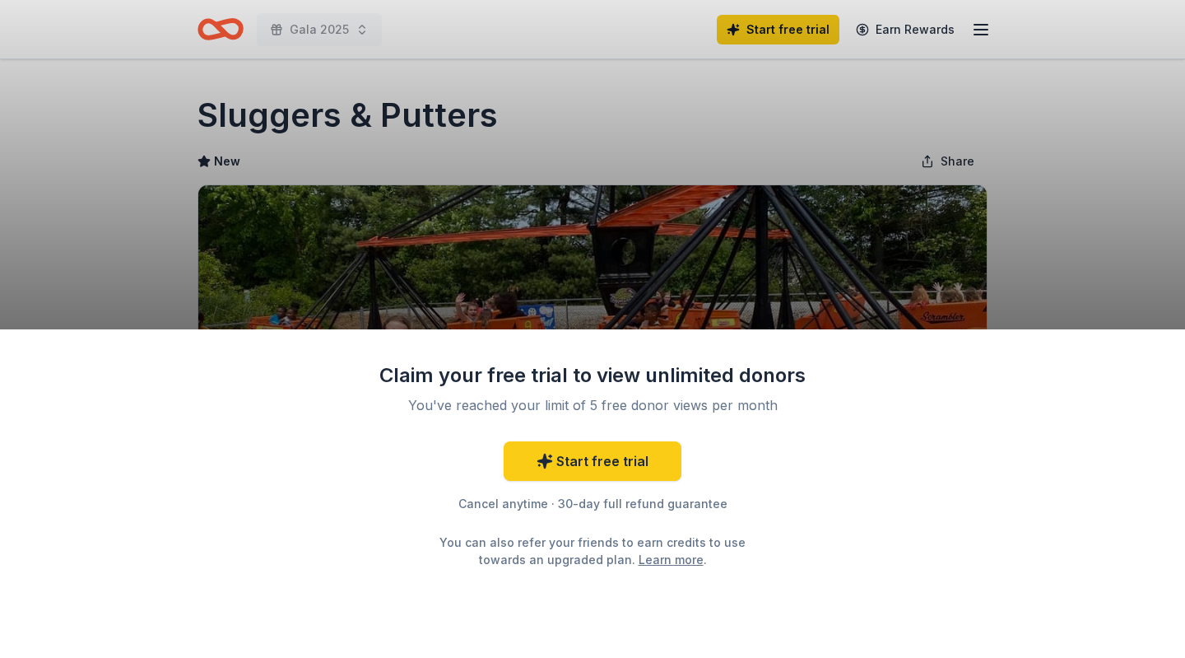 The width and height of the screenshot is (1185, 658). What do you see at coordinates (593, 375) in the screenshot?
I see `div: Claim your free trial to view unlimited donors` at bounding box center [593, 375].